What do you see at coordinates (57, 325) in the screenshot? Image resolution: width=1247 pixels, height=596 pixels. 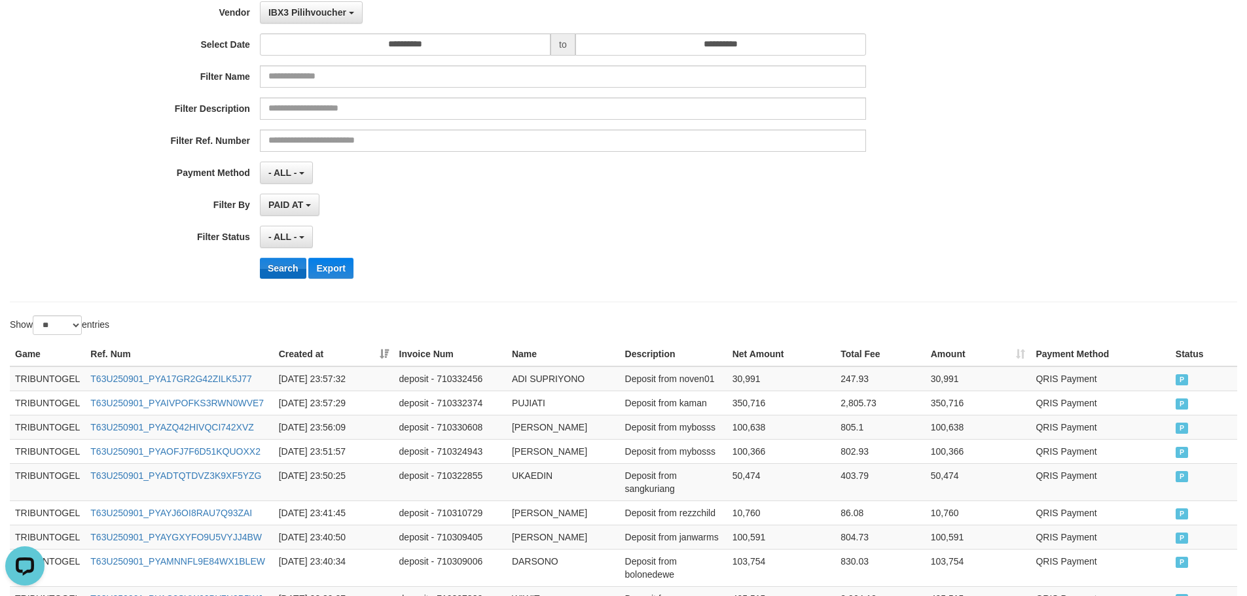 I see `select: Showentries` at bounding box center [57, 325].